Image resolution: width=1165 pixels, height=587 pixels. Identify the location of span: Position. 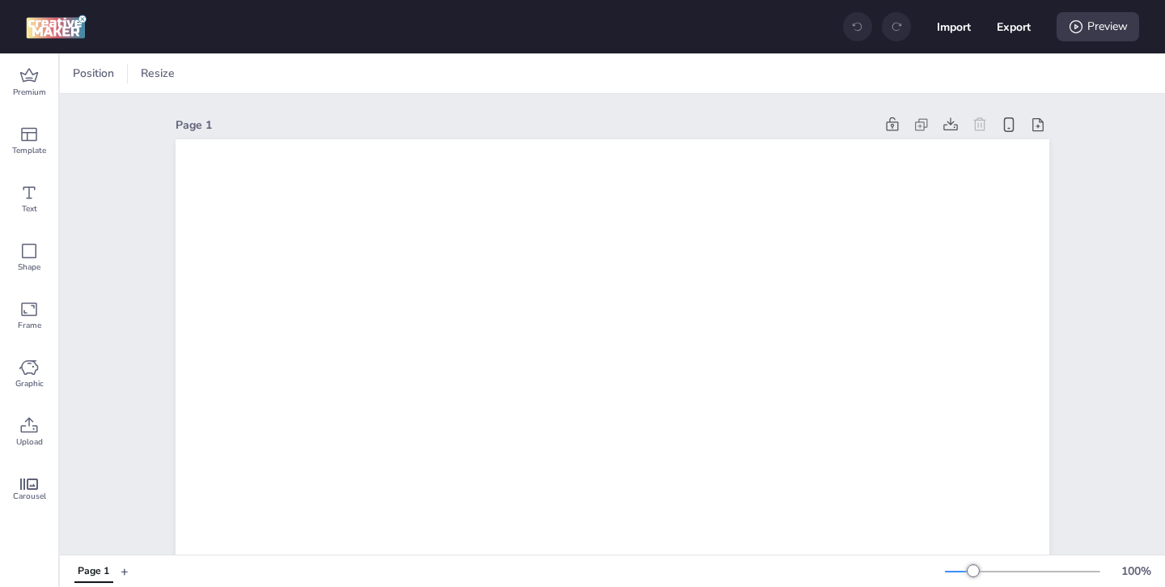
(93, 73).